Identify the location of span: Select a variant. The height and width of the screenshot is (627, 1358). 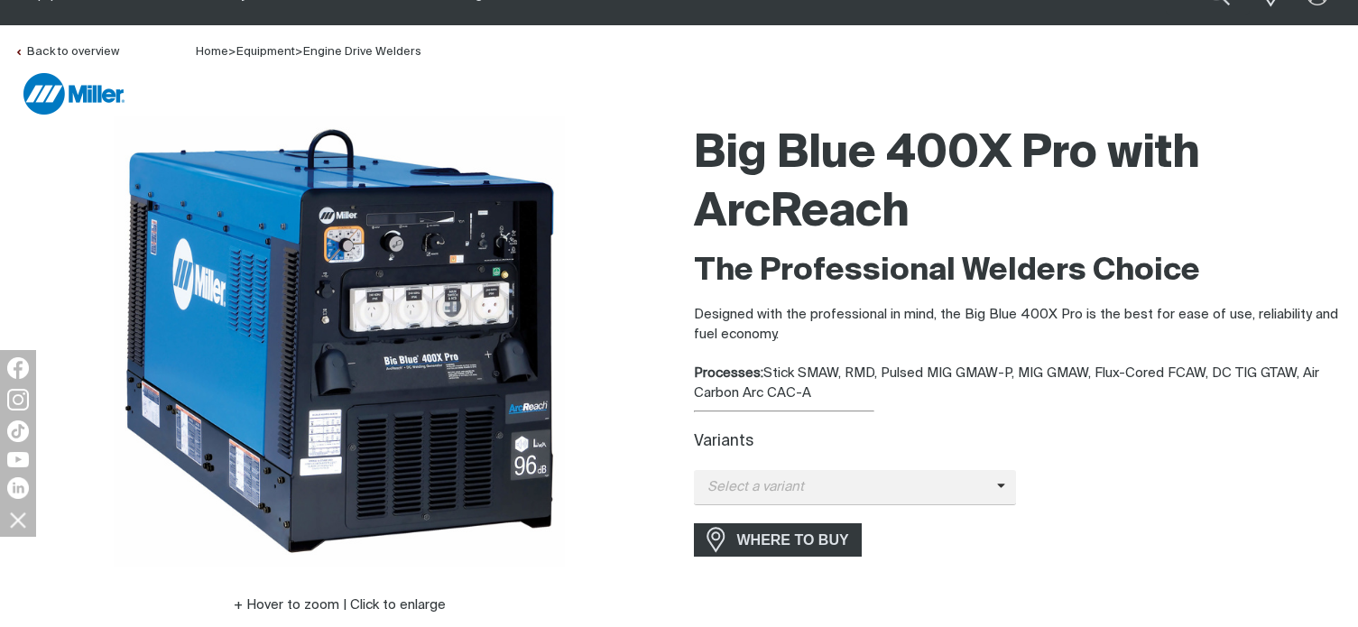
(846, 487).